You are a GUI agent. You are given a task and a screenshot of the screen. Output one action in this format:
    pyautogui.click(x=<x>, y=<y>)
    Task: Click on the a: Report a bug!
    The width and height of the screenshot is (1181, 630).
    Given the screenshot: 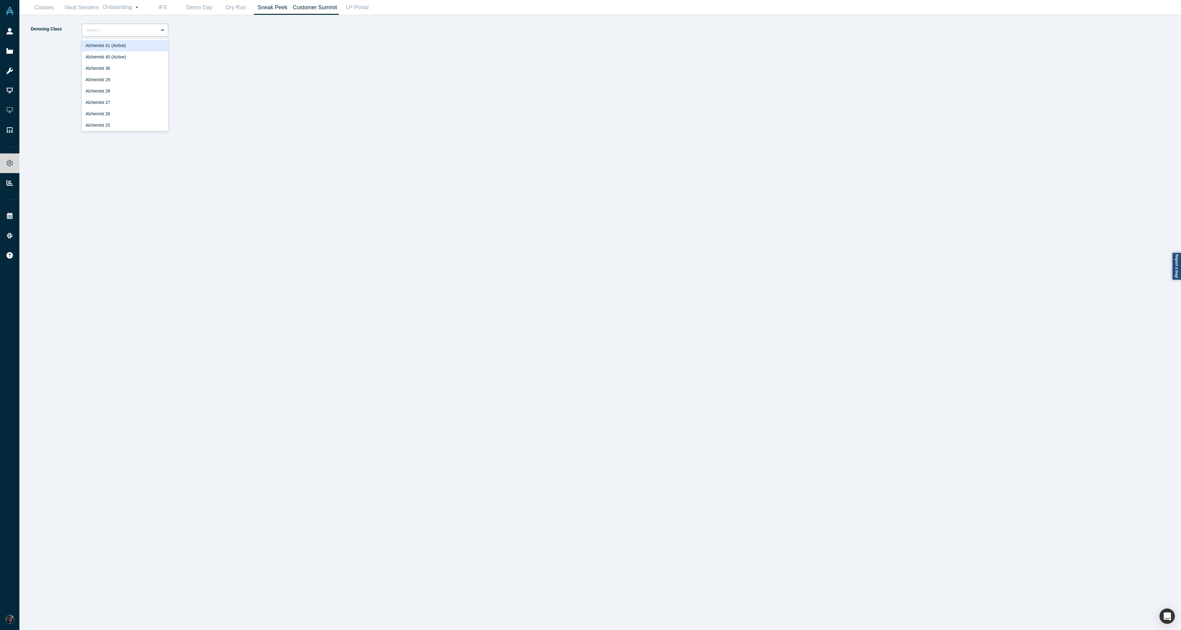 What is the action you would take?
    pyautogui.click(x=1176, y=266)
    